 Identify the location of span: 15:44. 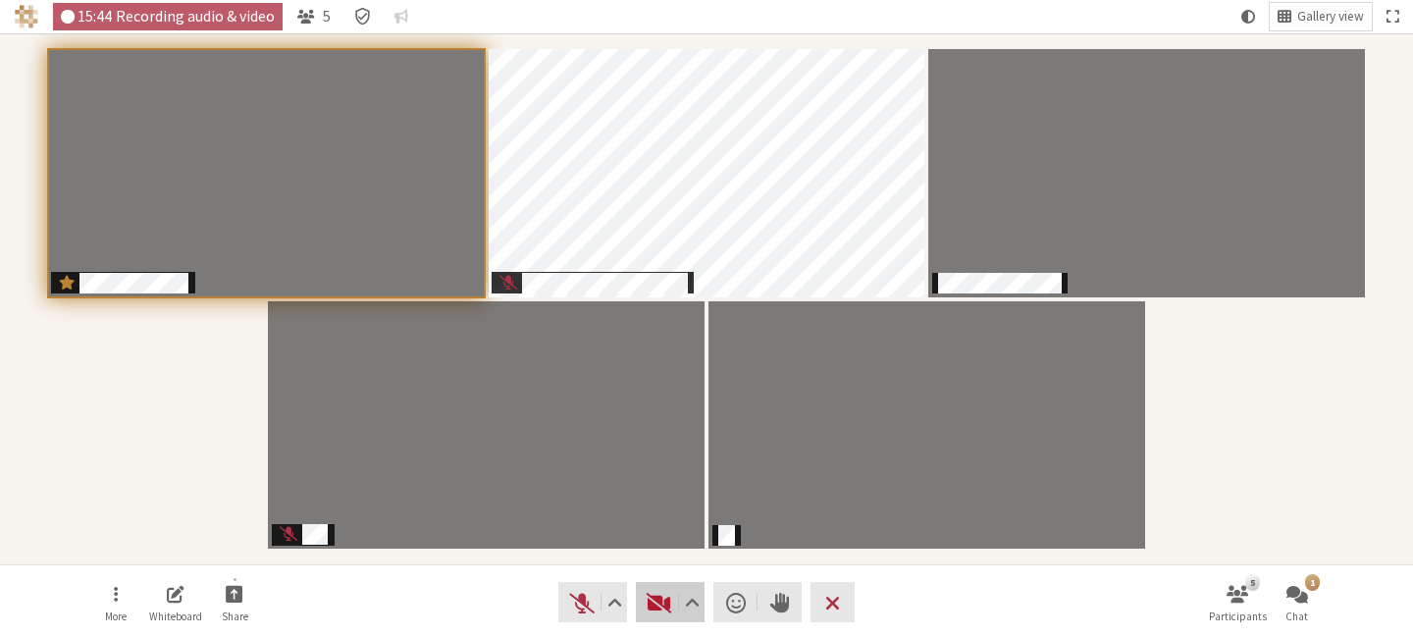
(94, 16).